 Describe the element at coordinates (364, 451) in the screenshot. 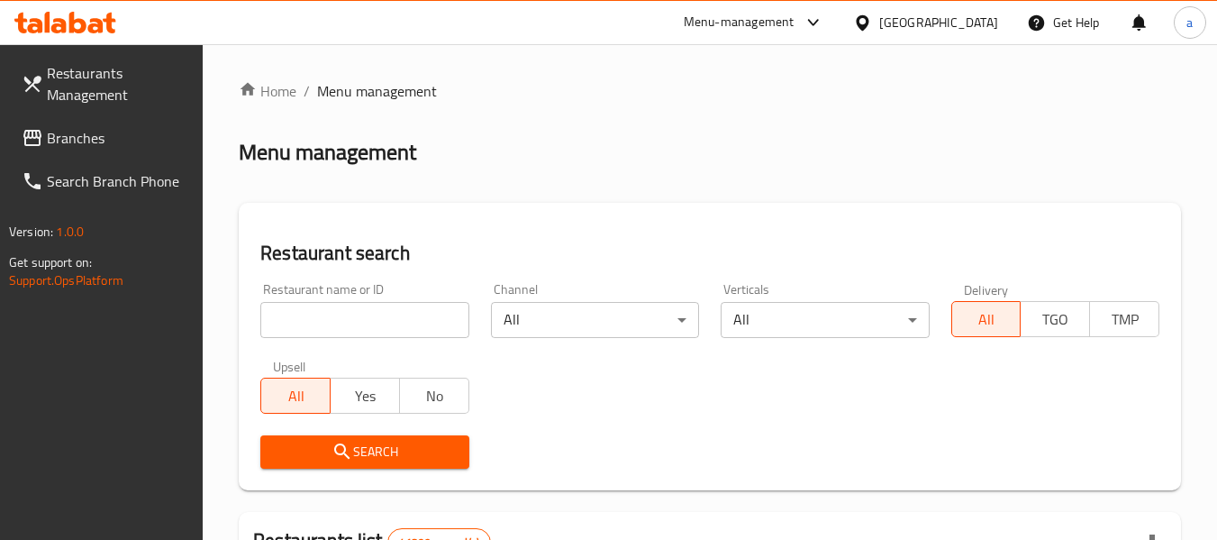

I see `button: Search` at that location.